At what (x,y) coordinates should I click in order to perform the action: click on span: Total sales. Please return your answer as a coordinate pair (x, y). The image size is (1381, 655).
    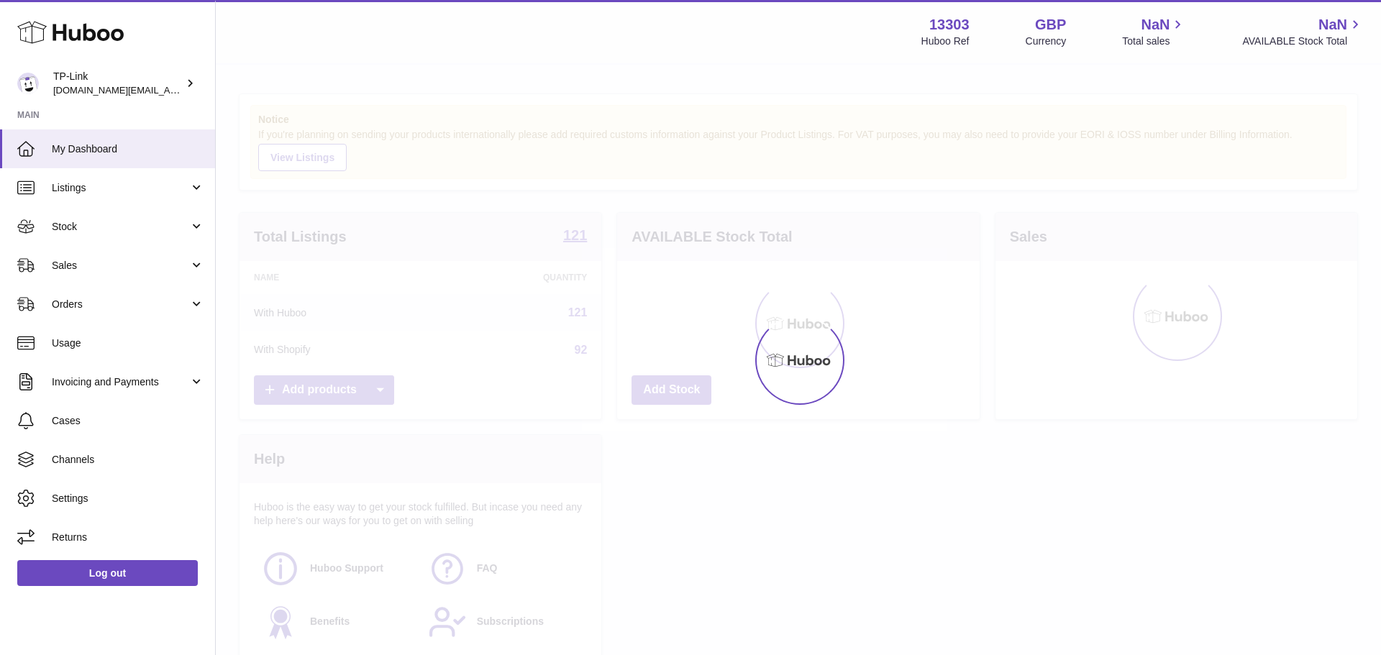
    Looking at the image, I should click on (1154, 41).